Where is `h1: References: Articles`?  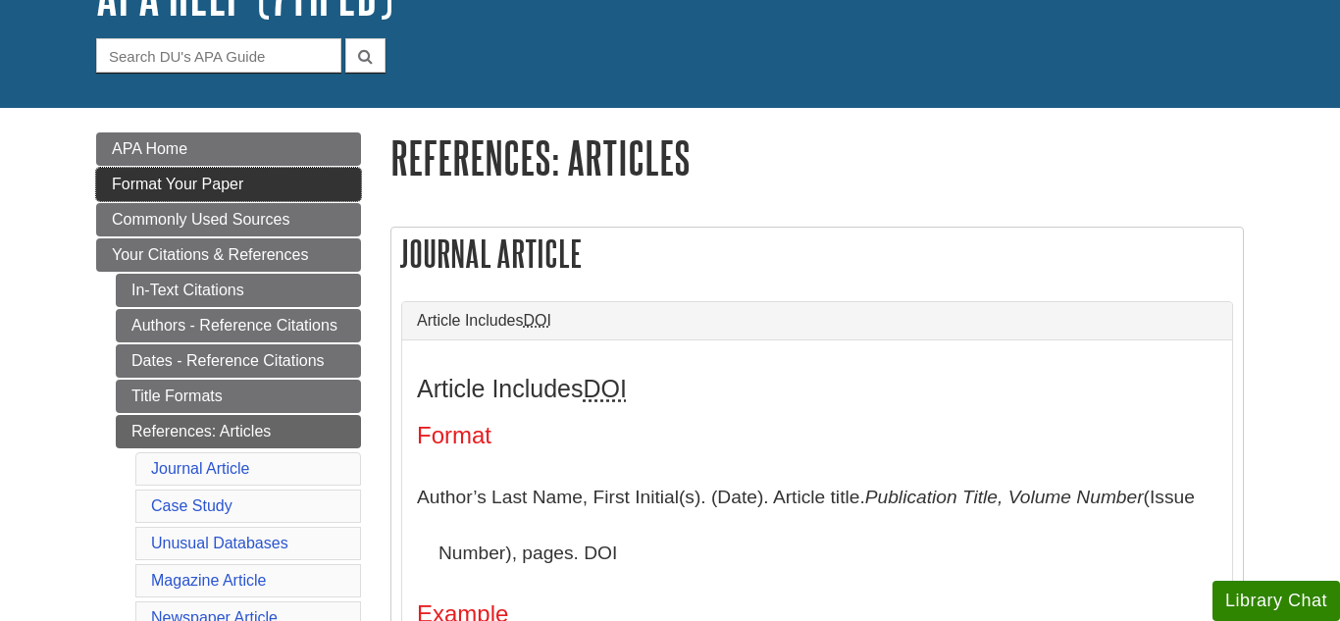
h1: References: Articles is located at coordinates (817, 157).